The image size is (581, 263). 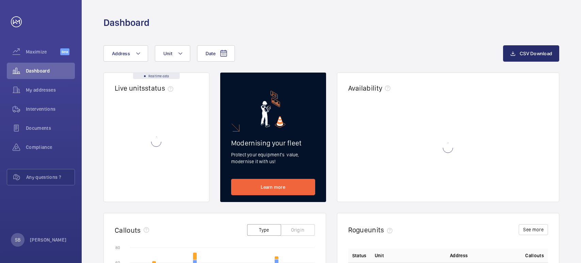 I want to click on h2: Modernising your fleet, so click(x=273, y=143).